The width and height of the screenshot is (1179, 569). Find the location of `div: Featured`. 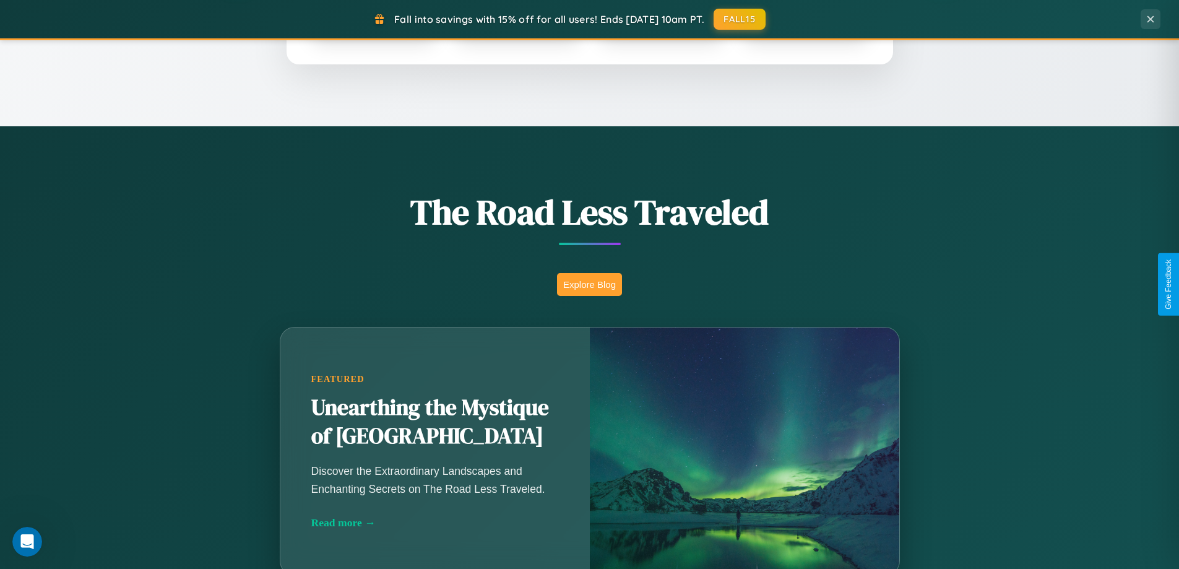

div: Featured is located at coordinates (435, 379).